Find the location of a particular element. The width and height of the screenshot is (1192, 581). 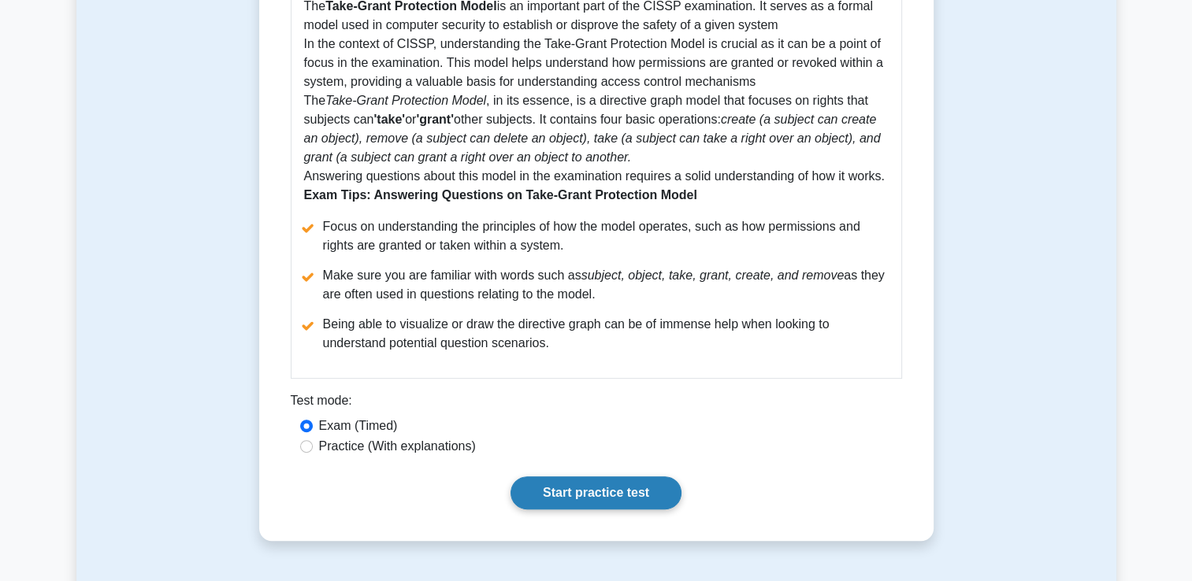

li: Focus on understanding the principles of how the model operates, such as how permissions and righ... is located at coordinates (596, 236).